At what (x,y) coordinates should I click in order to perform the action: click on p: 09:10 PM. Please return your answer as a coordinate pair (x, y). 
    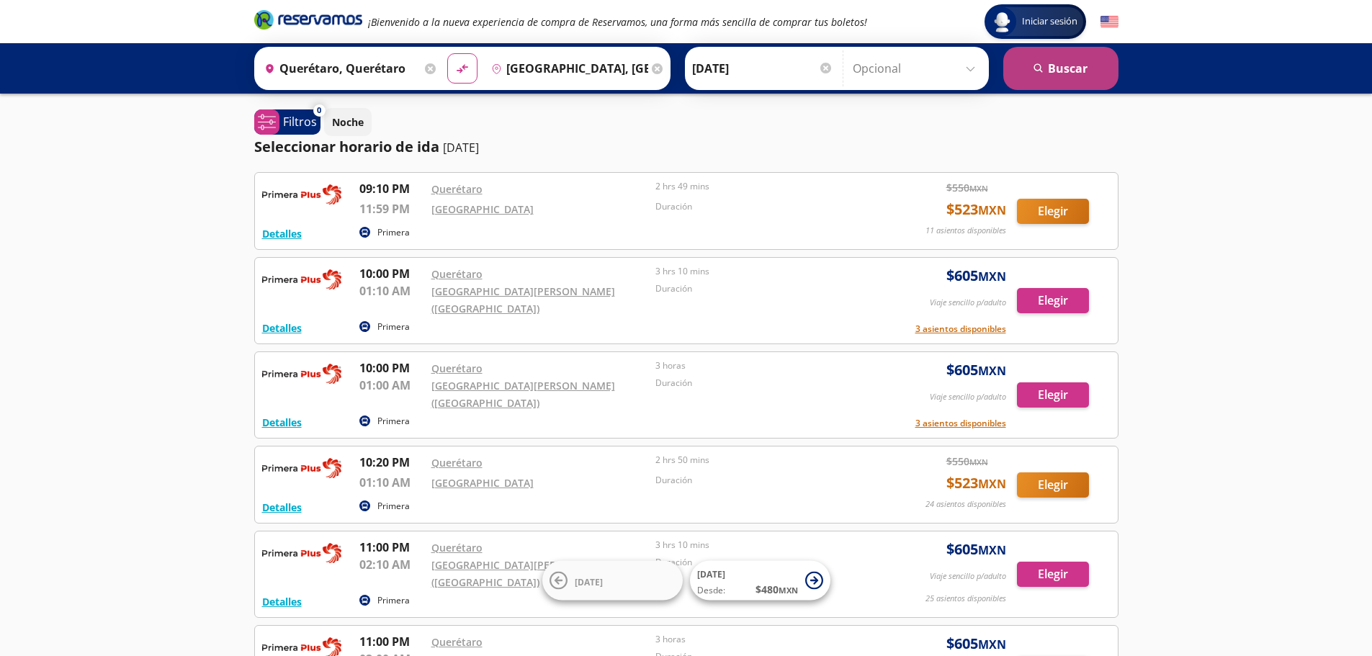
    Looking at the image, I should click on (392, 189).